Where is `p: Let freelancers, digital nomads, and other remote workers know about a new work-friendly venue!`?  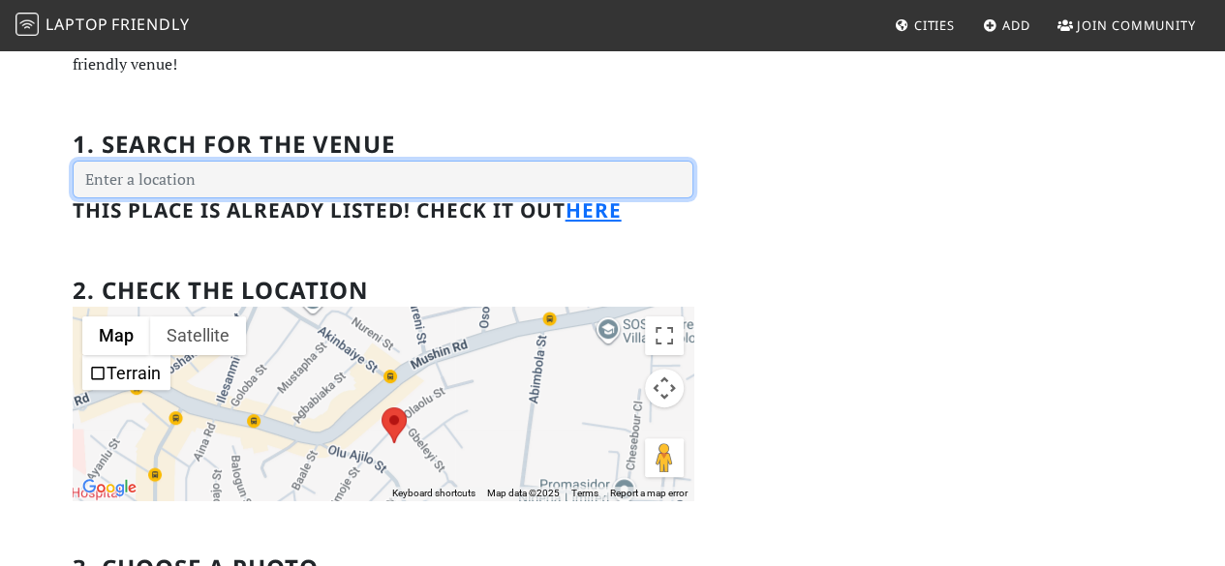 p: Let freelancers, digital nomads, and other remote workers know about a new work-friendly venue! is located at coordinates (382, 51).